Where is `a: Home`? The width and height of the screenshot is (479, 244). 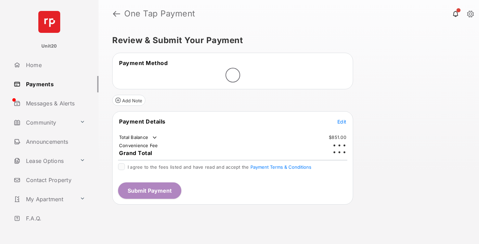
a: Home is located at coordinates (55, 65).